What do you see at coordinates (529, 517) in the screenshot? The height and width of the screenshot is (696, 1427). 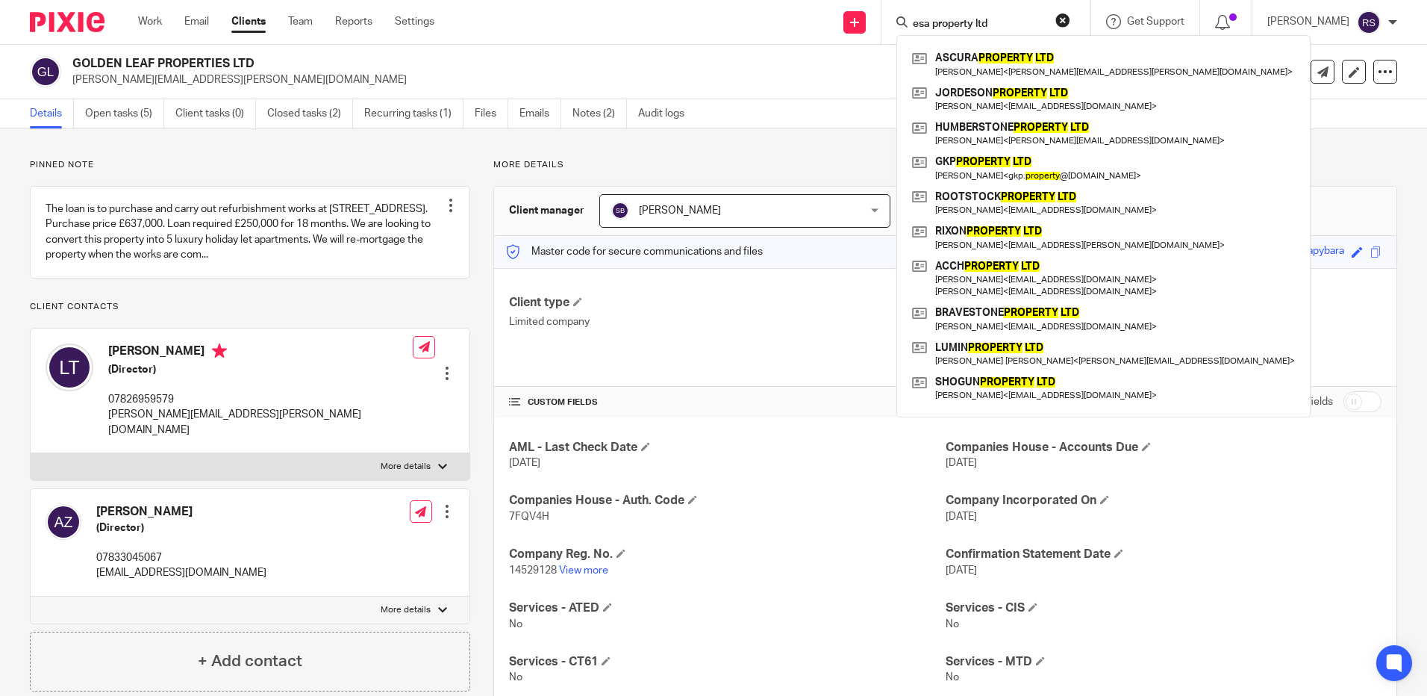 I see `span: 7FQV4H` at bounding box center [529, 517].